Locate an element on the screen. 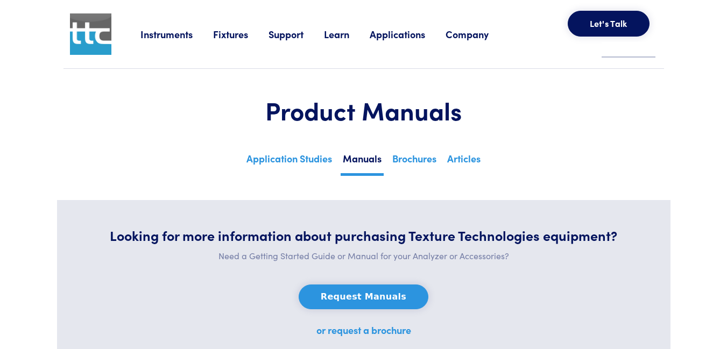  a: Brochures is located at coordinates (414, 161).